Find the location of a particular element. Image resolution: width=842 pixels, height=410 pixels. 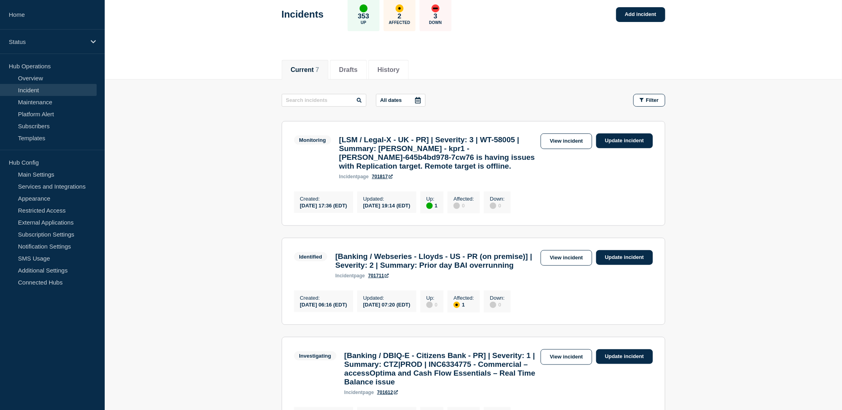

button: Drafts is located at coordinates (348, 70).